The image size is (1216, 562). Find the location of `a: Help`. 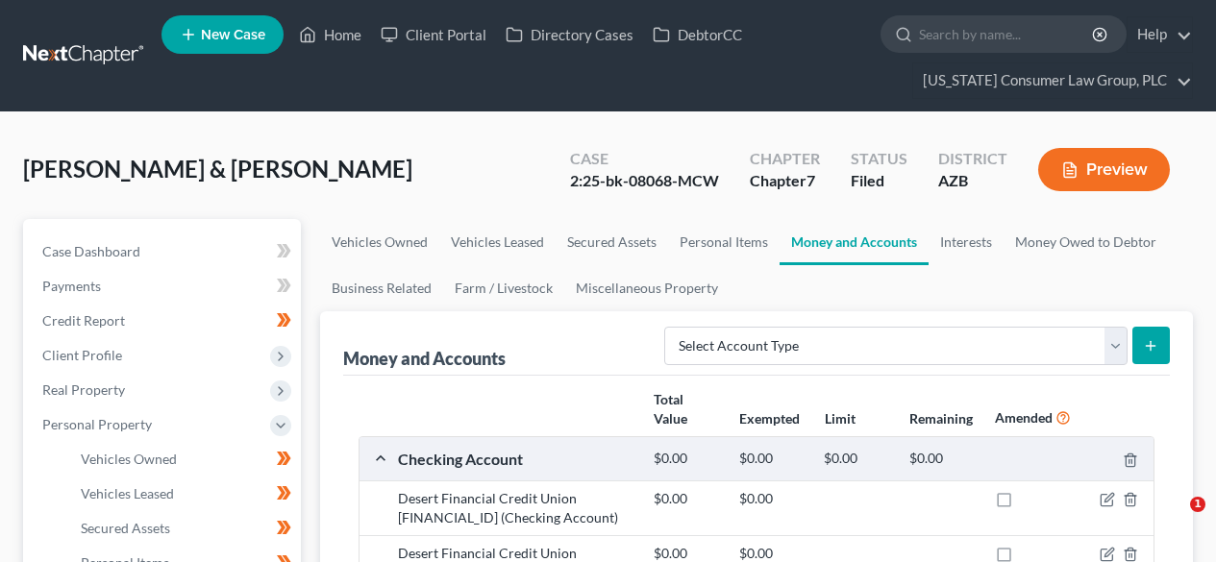

a: Help is located at coordinates (1160, 35).